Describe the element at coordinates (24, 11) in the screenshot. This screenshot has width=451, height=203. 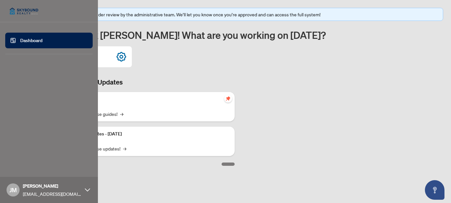
I see `img: logo` at that location.